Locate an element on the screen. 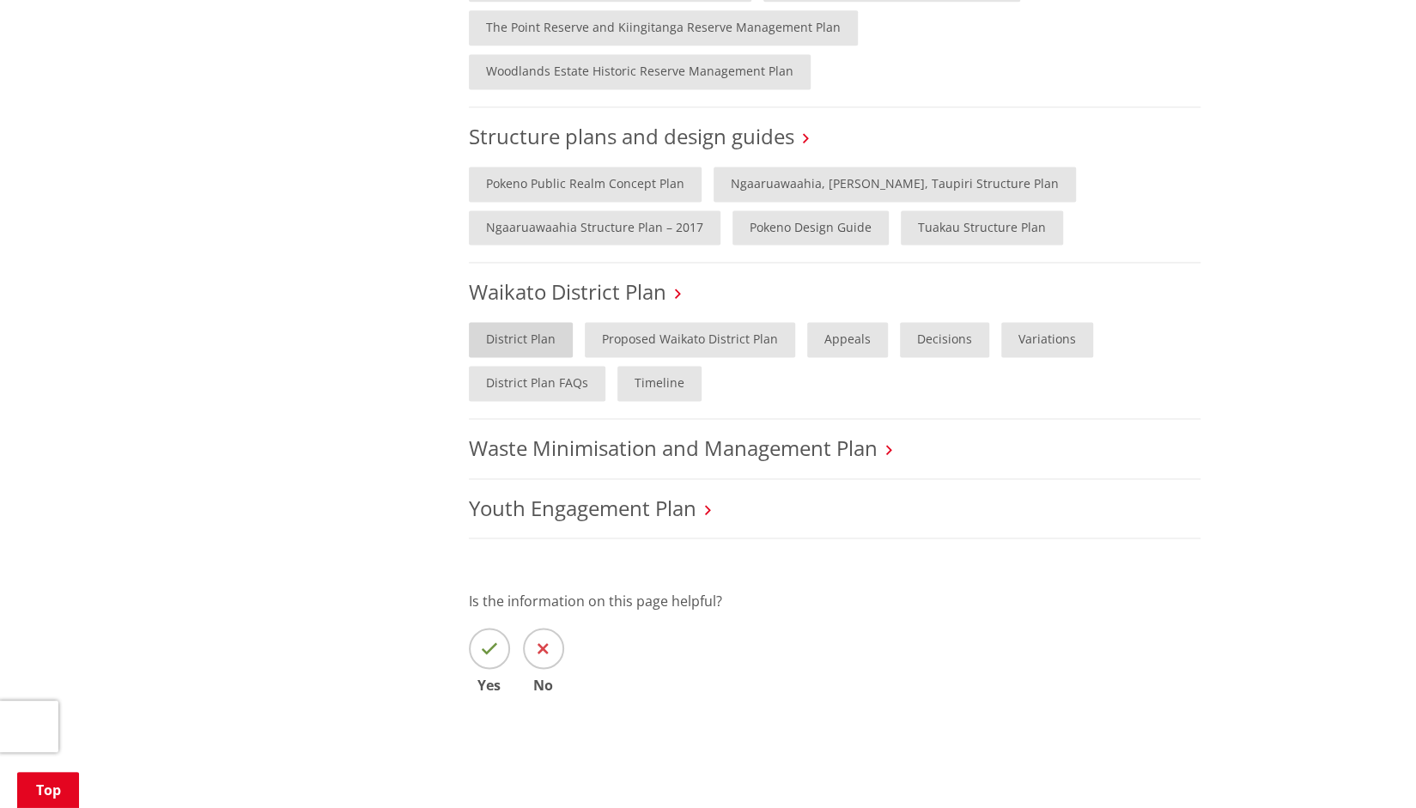 This screenshot has width=1416, height=808. a: Tuakau Structure Plan is located at coordinates (982, 228).